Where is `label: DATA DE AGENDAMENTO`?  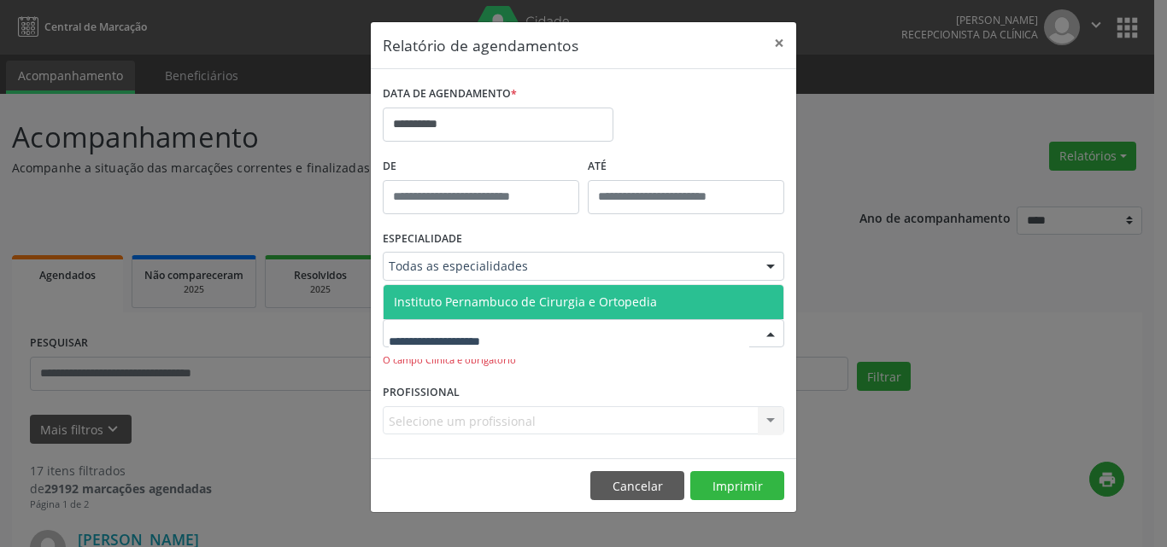 label: DATA DE AGENDAMENTO is located at coordinates (449, 94).